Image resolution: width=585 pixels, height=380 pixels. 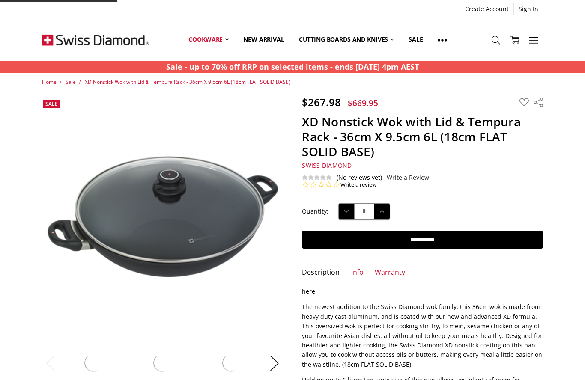 What do you see at coordinates (209, 39) in the screenshot?
I see `a: Cookware` at bounding box center [209, 39].